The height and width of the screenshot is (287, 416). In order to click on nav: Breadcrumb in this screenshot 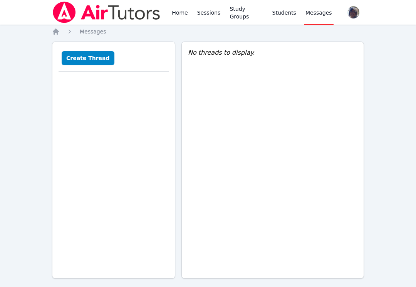, I will do `click(208, 32)`.